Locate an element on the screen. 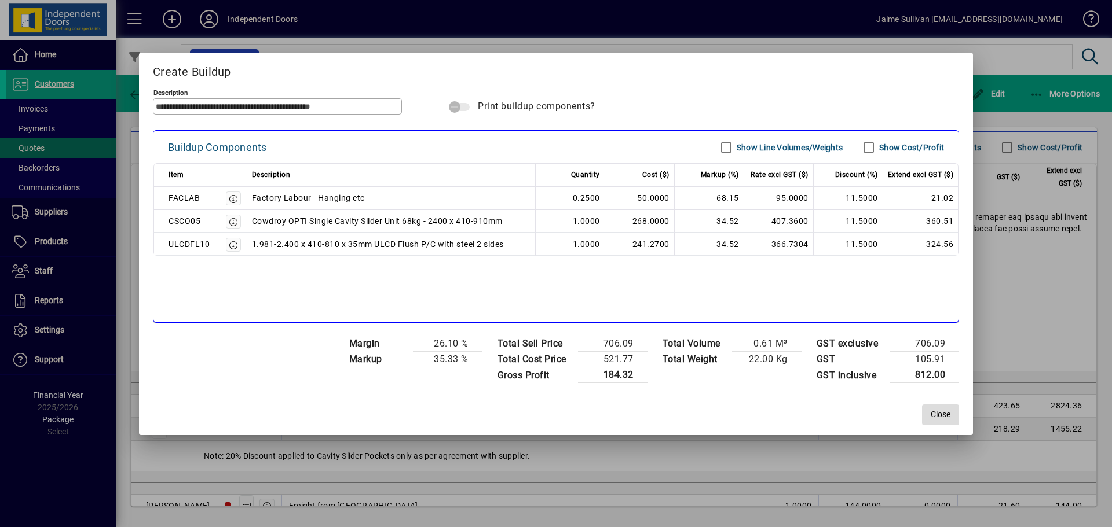 Image resolution: width=1112 pixels, height=527 pixels. div: 50.0000 is located at coordinates (639, 198).